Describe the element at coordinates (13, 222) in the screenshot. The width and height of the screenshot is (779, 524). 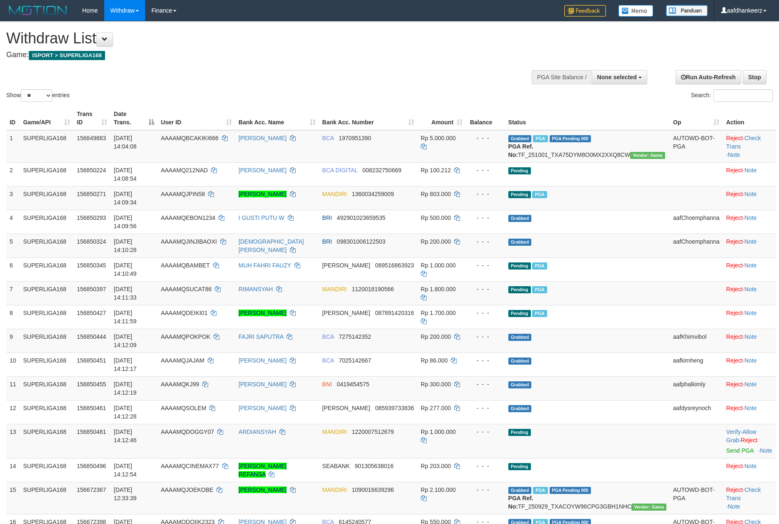
I see `td: 4` at that location.